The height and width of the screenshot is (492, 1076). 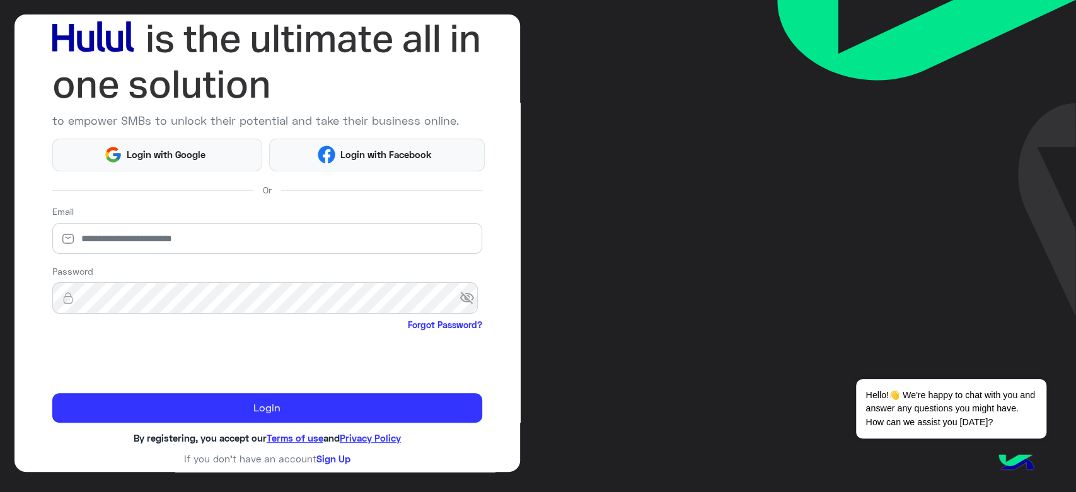 What do you see at coordinates (951, 409) in the screenshot?
I see `span: Hello!👋 We're happy to chat with you and answer any questions you might have. How can we assist y...` at bounding box center [951, 409].